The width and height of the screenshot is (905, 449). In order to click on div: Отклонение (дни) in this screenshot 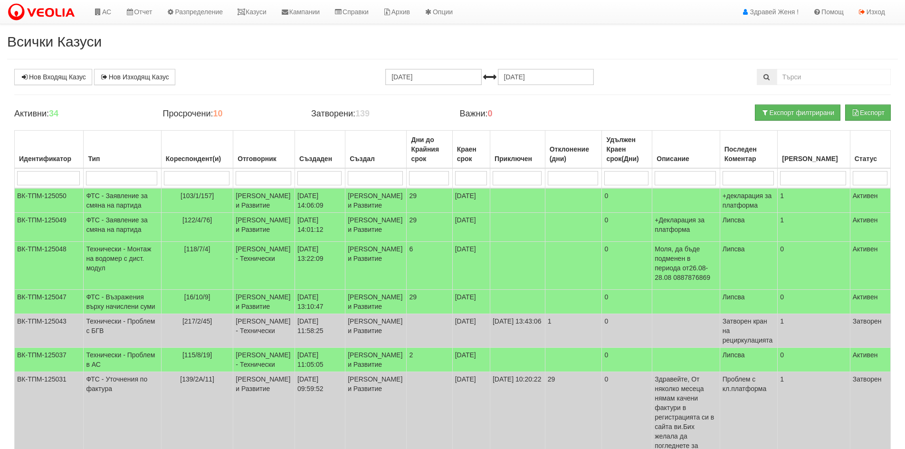, I will do `click(573, 154)`.